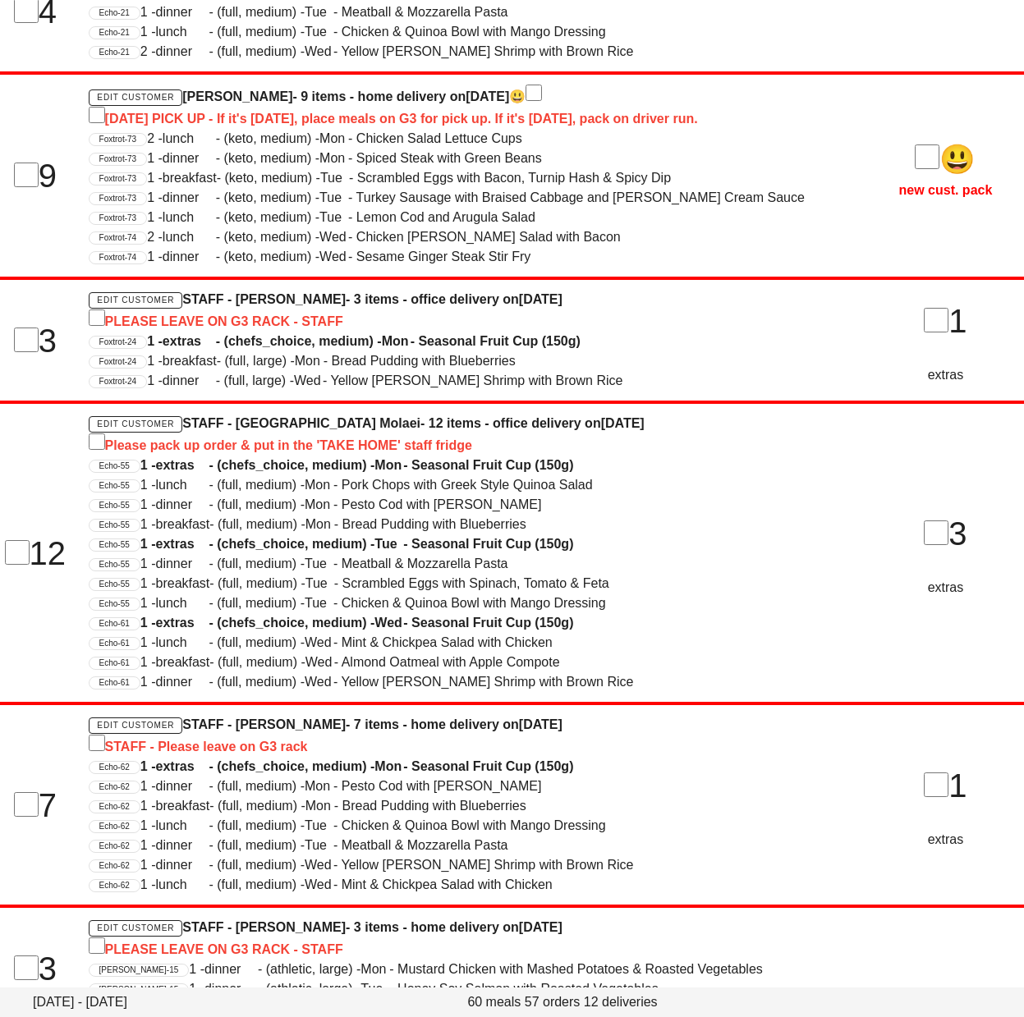 This screenshot has height=1017, width=1024. I want to click on span: 1 - - (full, medium) - - Bread Pudding with Blueberries, so click(333, 524).